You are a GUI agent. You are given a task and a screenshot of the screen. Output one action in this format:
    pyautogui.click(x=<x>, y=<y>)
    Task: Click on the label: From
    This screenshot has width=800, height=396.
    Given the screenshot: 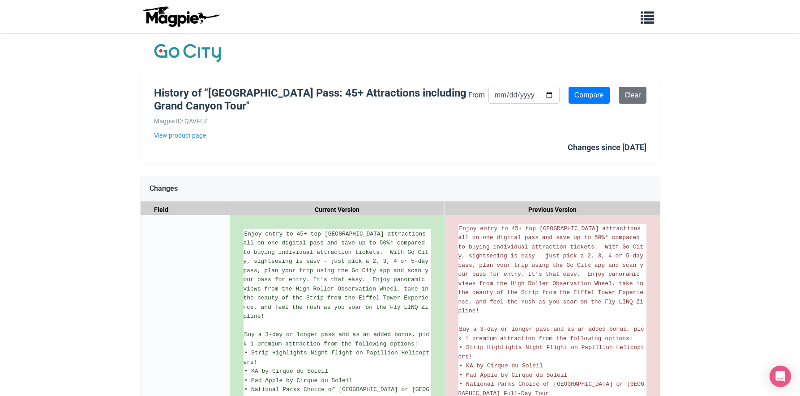 What is the action you would take?
    pyautogui.click(x=476, y=95)
    